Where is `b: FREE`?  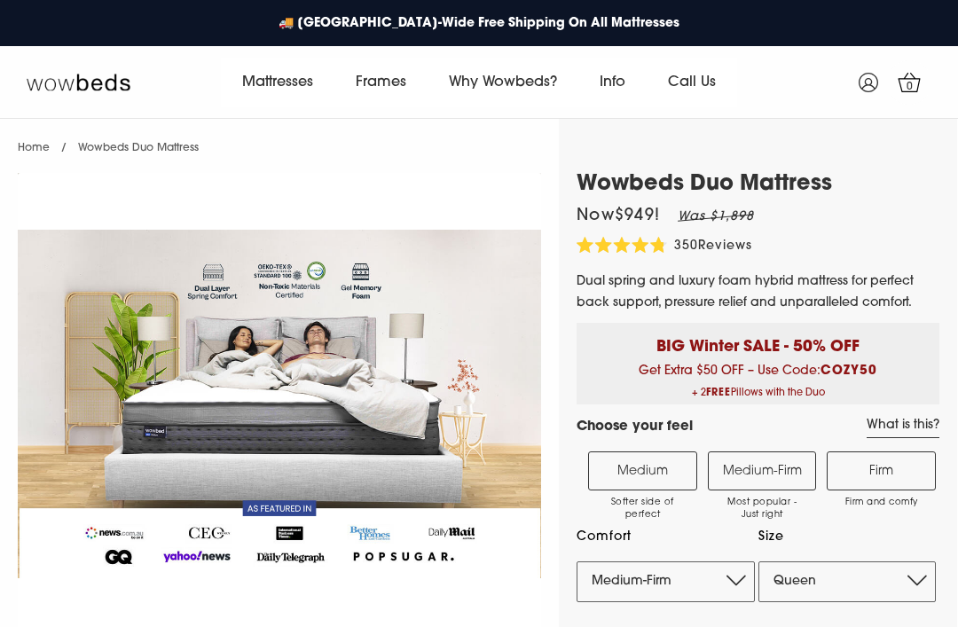
b: FREE is located at coordinates (719, 393).